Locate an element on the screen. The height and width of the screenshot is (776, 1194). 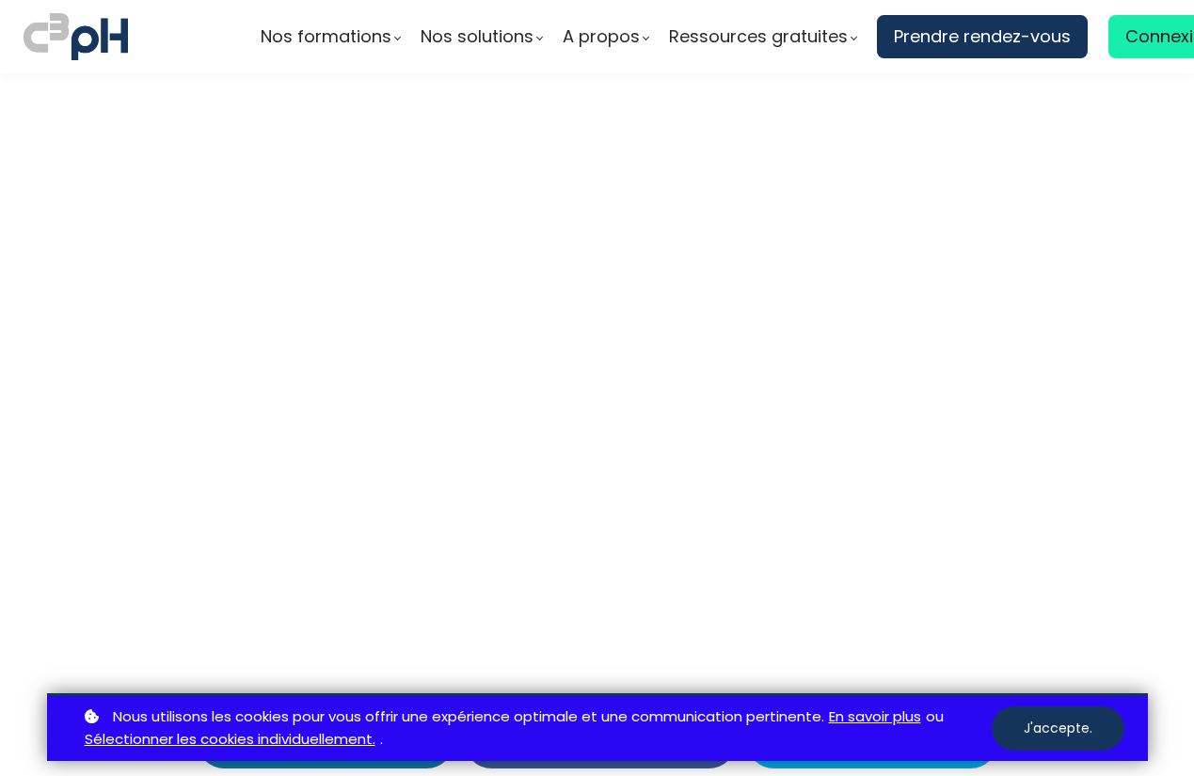
button: J'accepte. is located at coordinates (1058, 728).